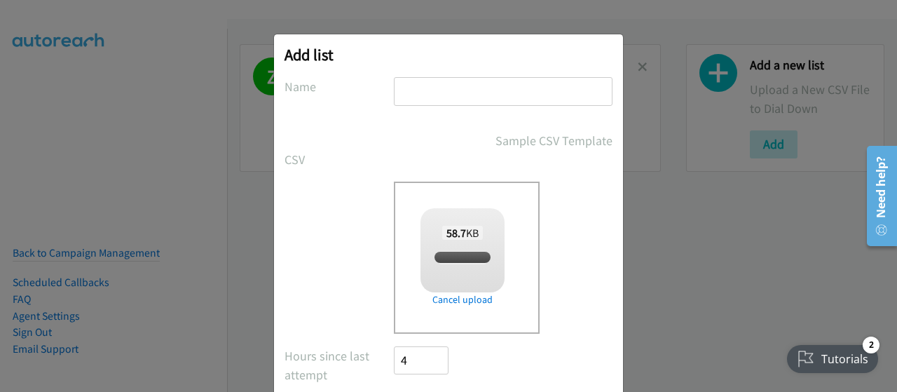  Describe the element at coordinates (93, 14) in the screenshot. I see `upt-list-badge: 2` at that location.